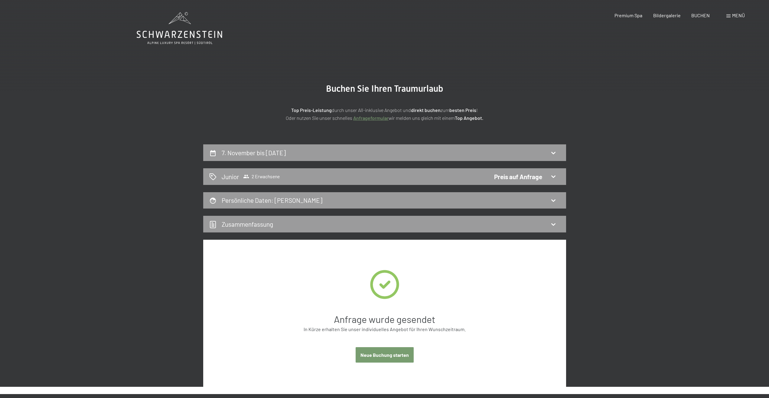  Describe the element at coordinates (667, 15) in the screenshot. I see `span: Bildergalerie` at that location.